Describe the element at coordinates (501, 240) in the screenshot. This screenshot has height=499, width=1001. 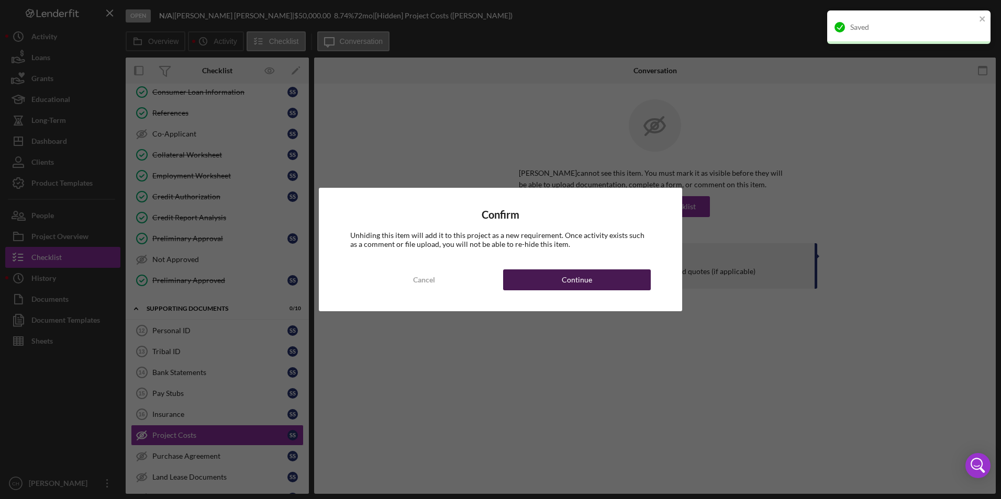
I see `div: Unhiding this item will add it to this project as a new requirement. Once activity exists such as...` at that location.